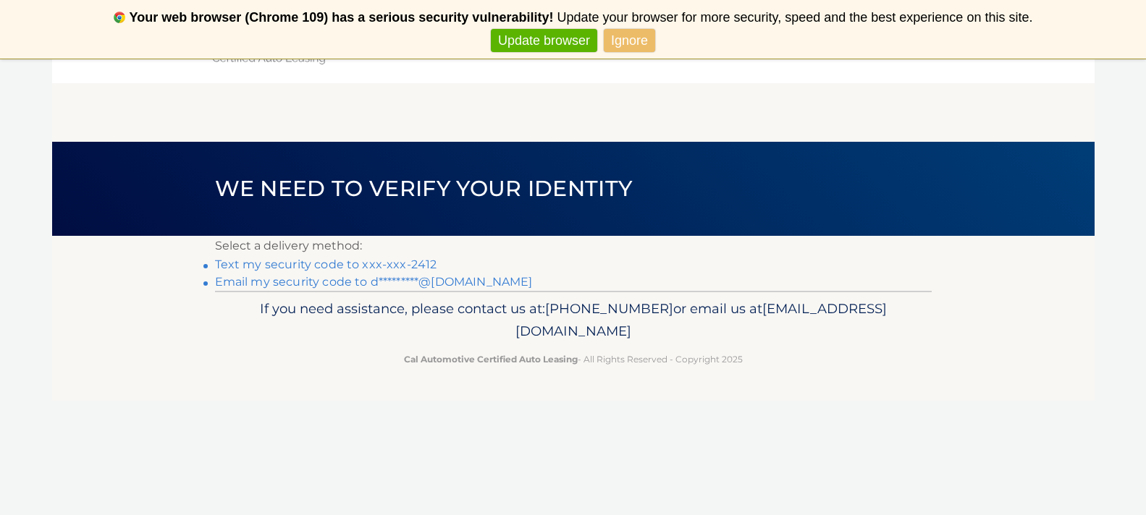 The width and height of the screenshot is (1146, 515). Describe the element at coordinates (794, 17) in the screenshot. I see `span: Update your browser for more security, speed and the best experience on this site.` at that location.